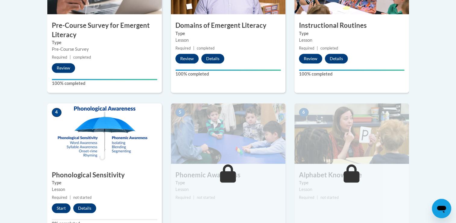 Image resolution: width=456 pixels, height=223 pixels. What do you see at coordinates (352, 25) in the screenshot?
I see `h3: Instructional Routines` at bounding box center [352, 25].